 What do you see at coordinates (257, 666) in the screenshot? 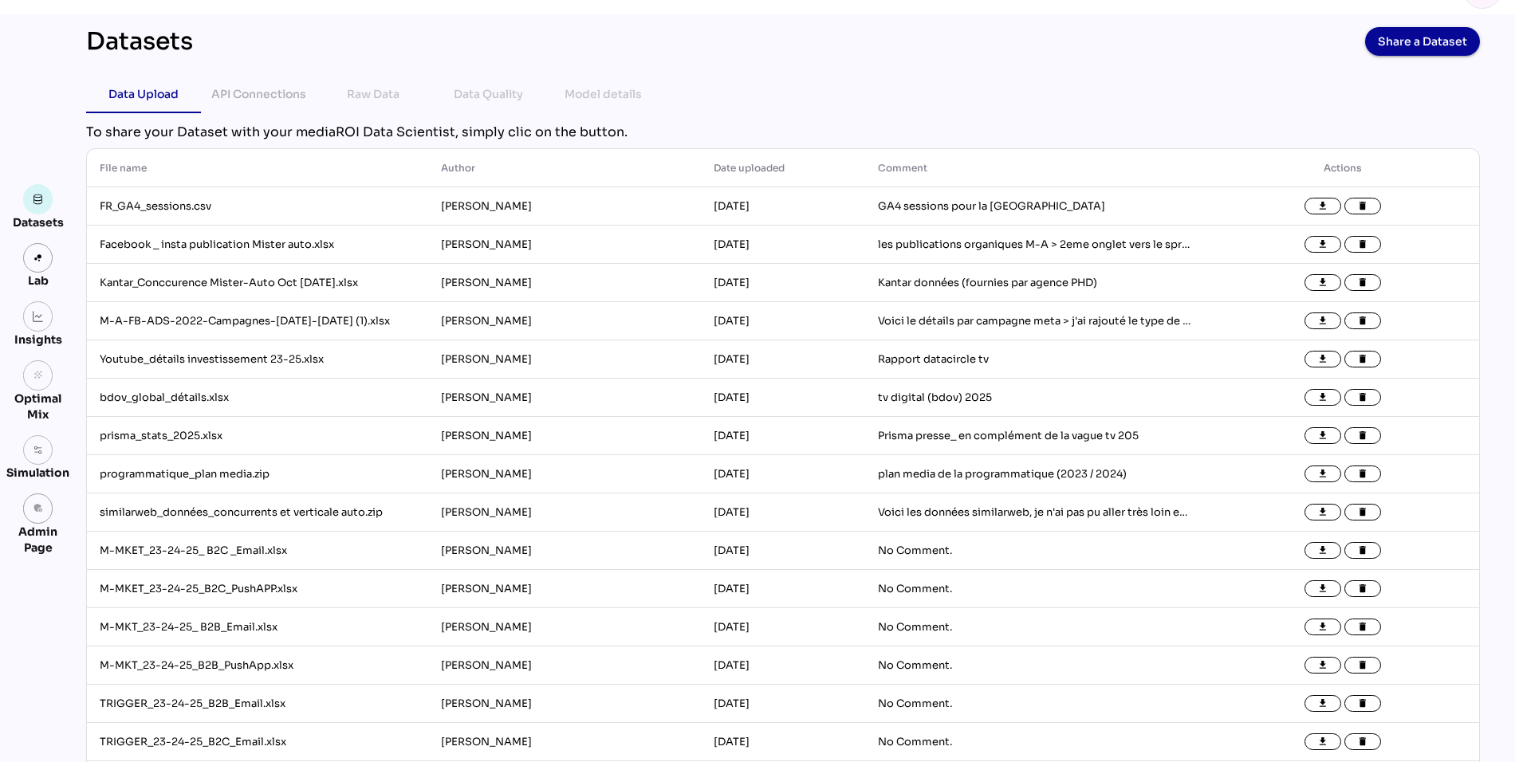
I see `td: M-MKT_23-24-25_B2B_PushApp.xlsx` at bounding box center [257, 666].